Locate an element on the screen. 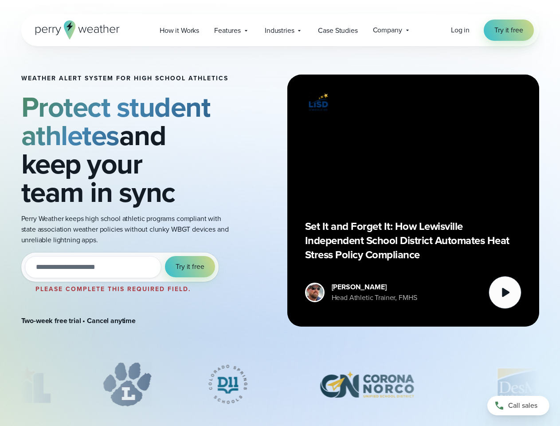 The height and width of the screenshot is (426, 560). h1: Weather Alert System for High School Athletics is located at coordinates (125, 79).